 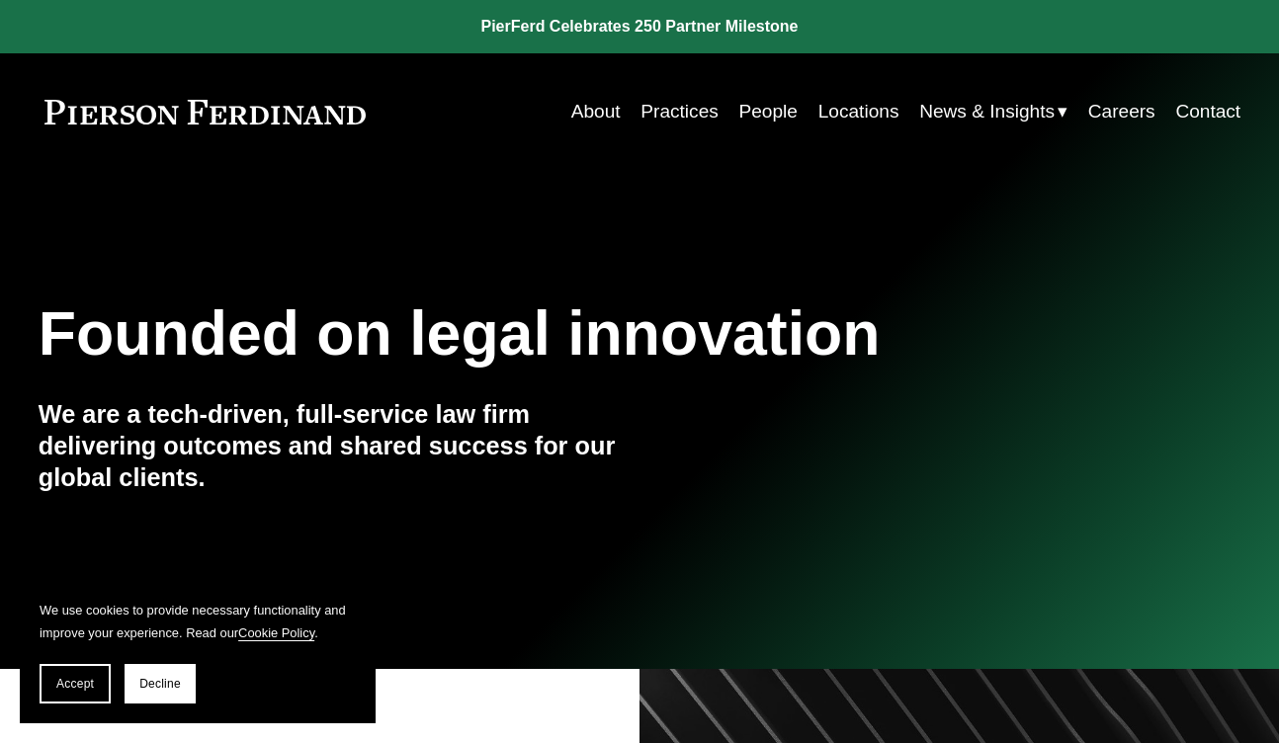 I want to click on a: Cookie Policy, so click(x=276, y=633).